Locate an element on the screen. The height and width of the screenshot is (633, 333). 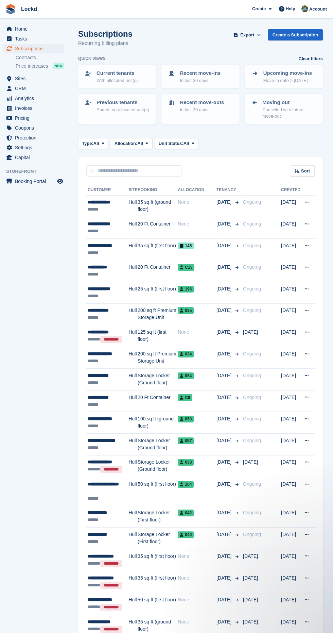
p: Ended, no allocated unit(s) is located at coordinates (123, 110).